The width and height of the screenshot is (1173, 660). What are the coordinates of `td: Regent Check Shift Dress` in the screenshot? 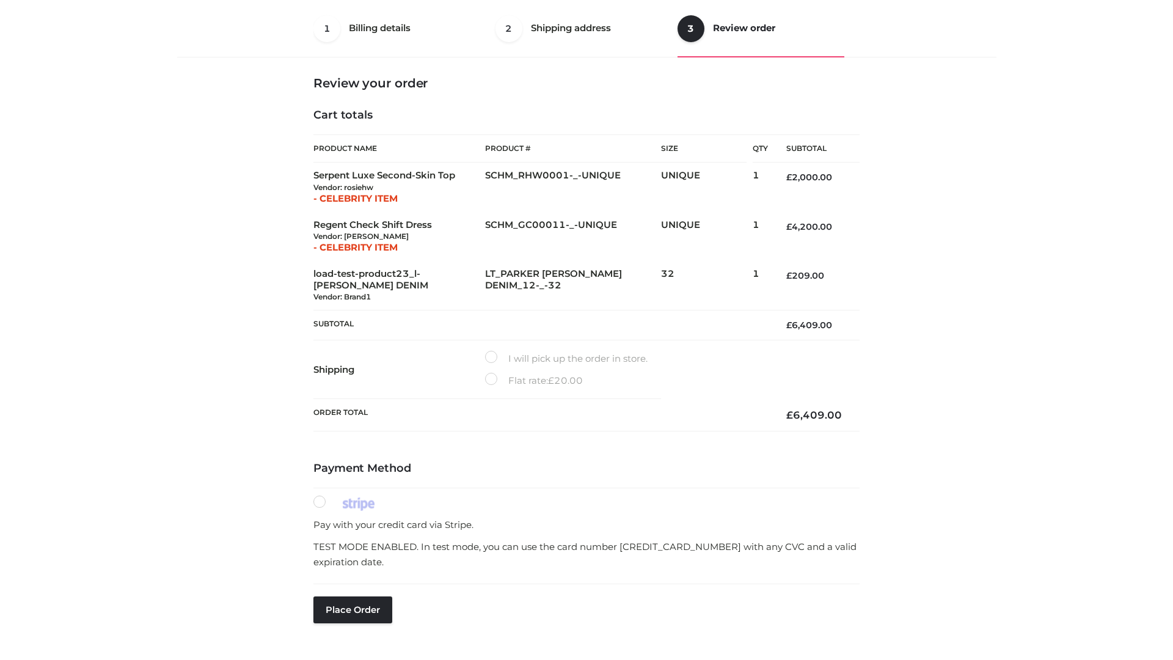 It's located at (399, 236).